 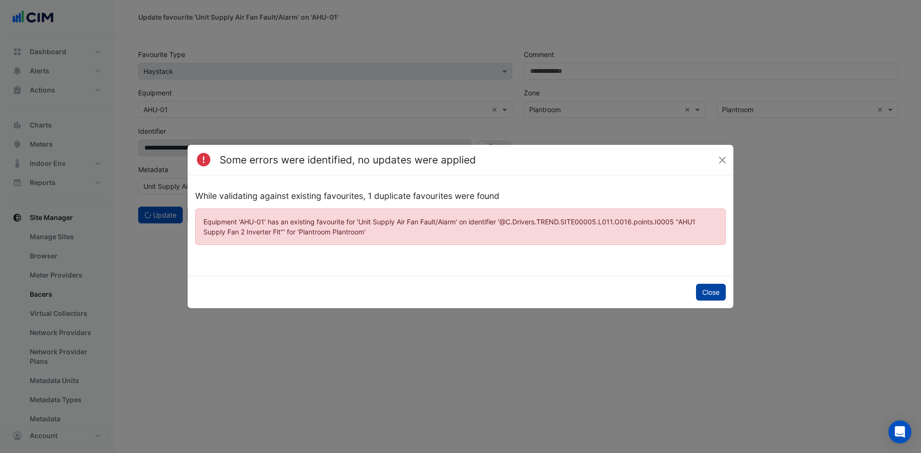 What do you see at coordinates (900, 432) in the screenshot?
I see `div: Open Intercom Messenger` at bounding box center [900, 432].